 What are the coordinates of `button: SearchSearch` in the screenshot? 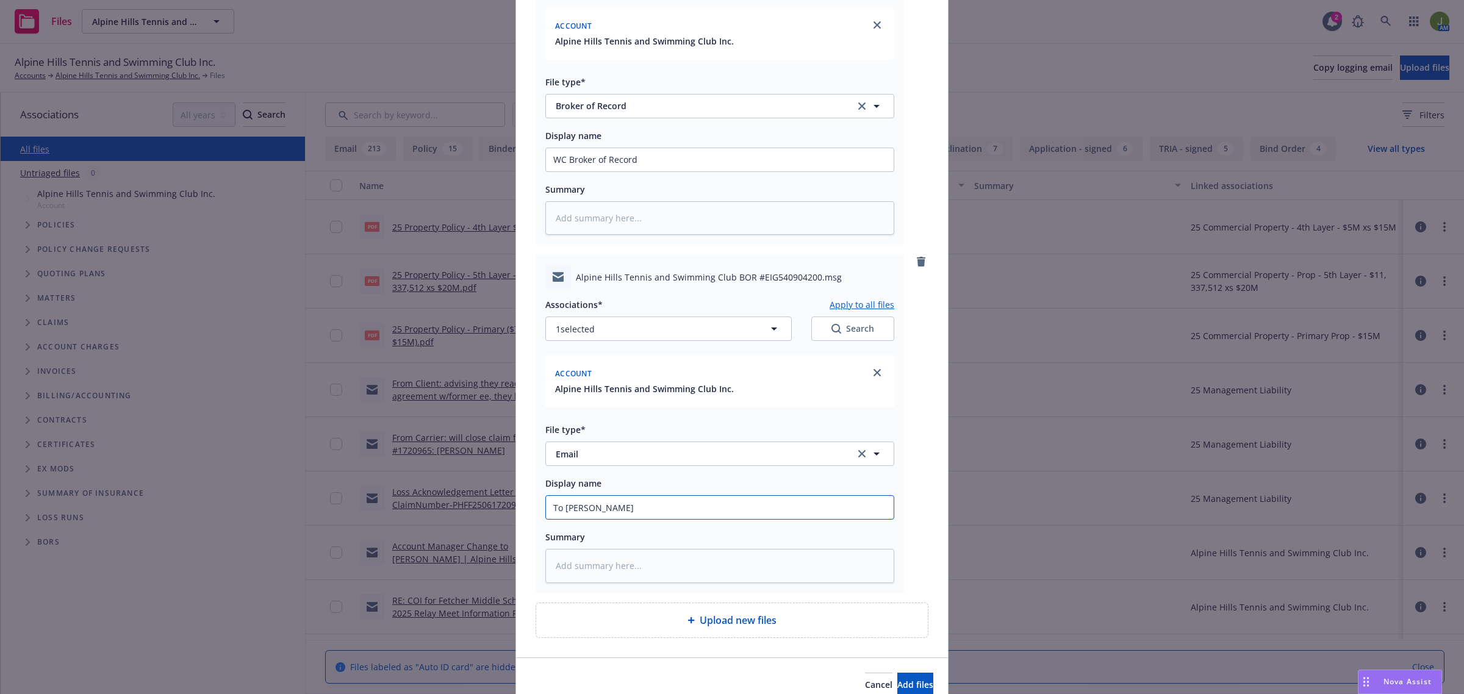 It's located at (853, 329).